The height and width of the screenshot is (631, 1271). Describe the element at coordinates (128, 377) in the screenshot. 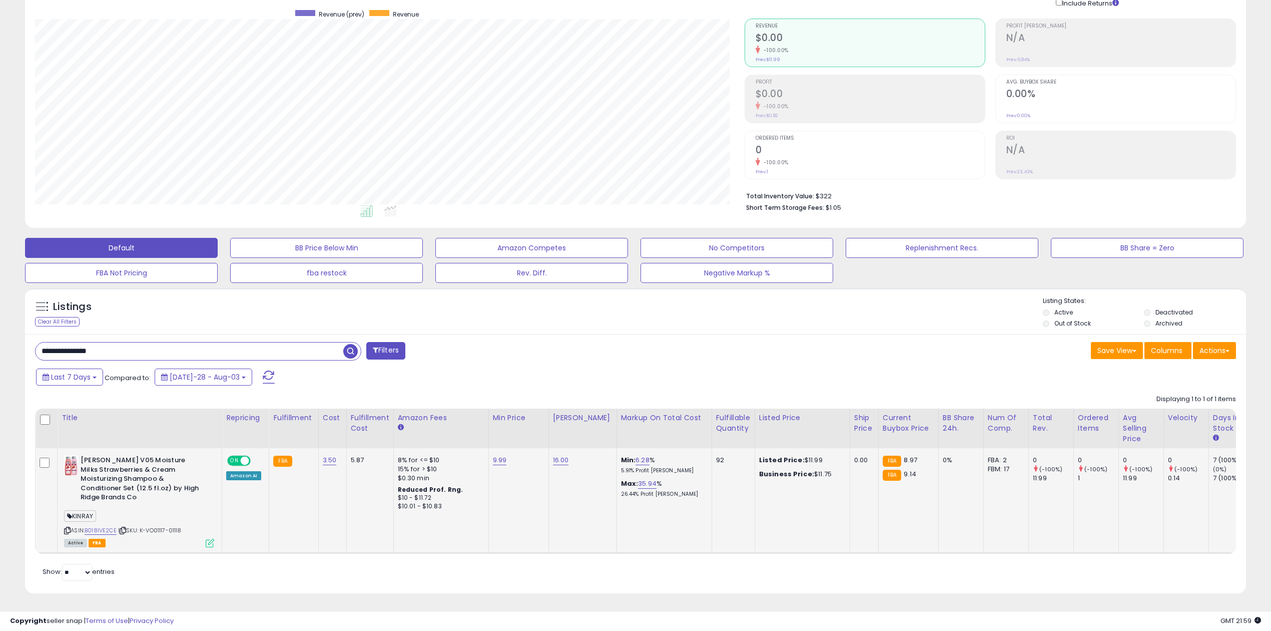

I see `span: Compared to:` at that location.